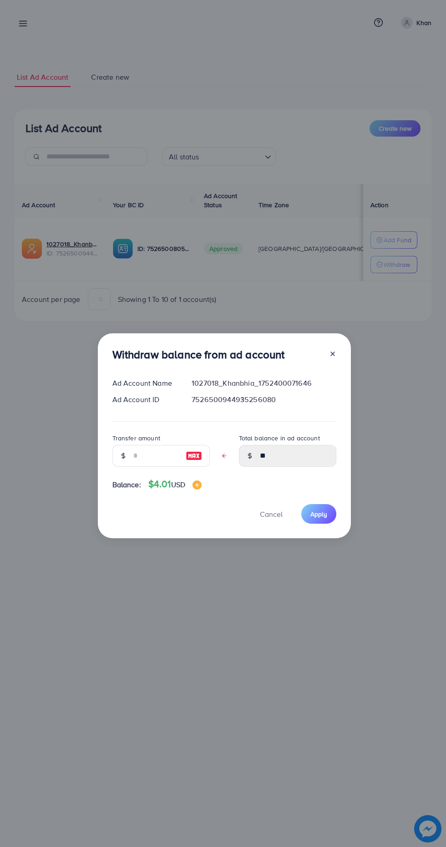 This screenshot has width=446, height=847. What do you see at coordinates (145, 399) in the screenshot?
I see `div: Ad Account ID` at bounding box center [145, 399].